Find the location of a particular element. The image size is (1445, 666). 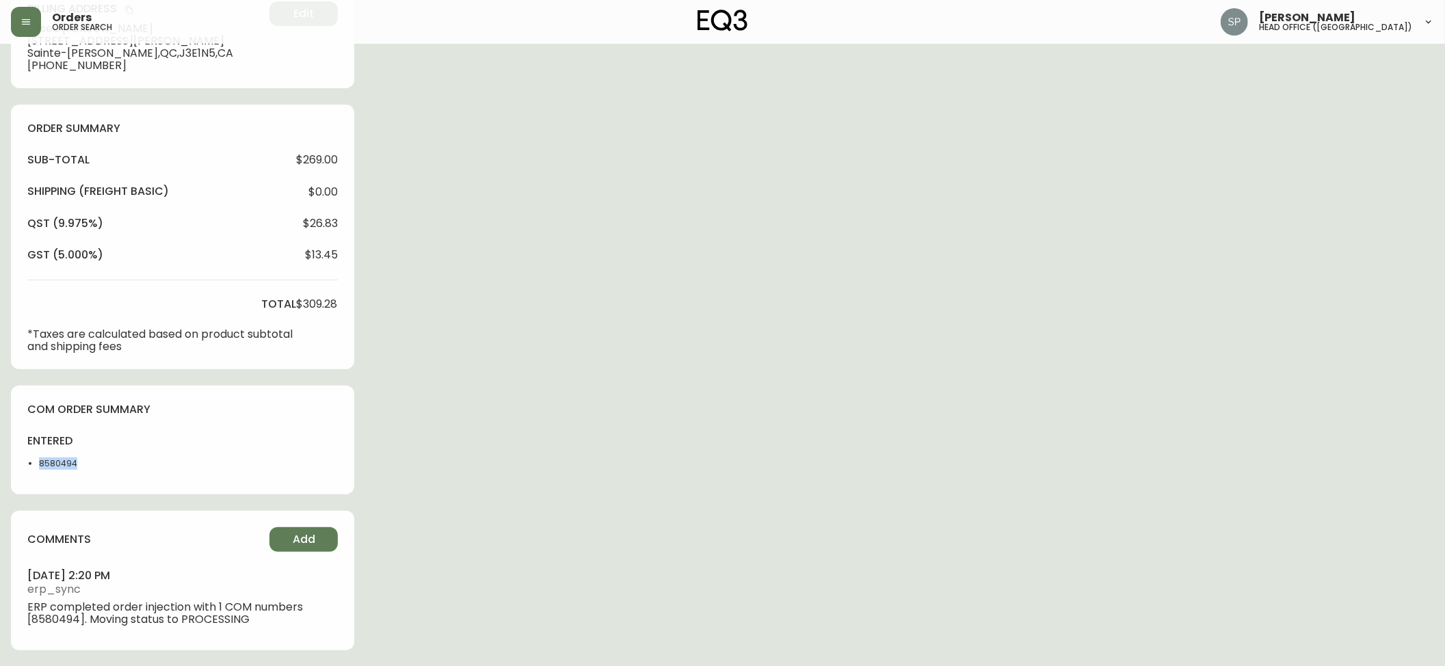

h4: comments is located at coordinates (59, 540).